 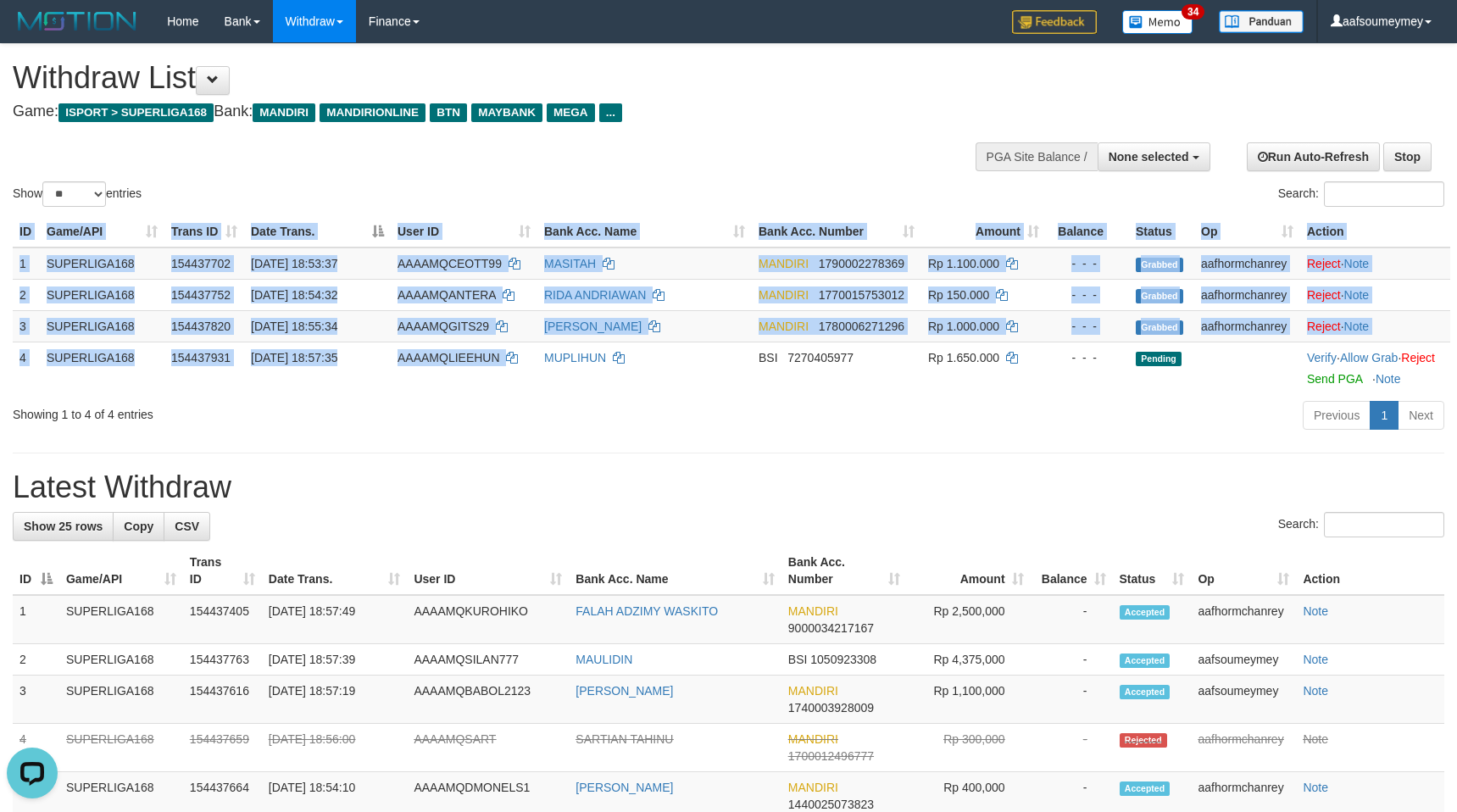 What do you see at coordinates (1384, 524) in the screenshot?
I see `input: Search:` at bounding box center [1384, 524].